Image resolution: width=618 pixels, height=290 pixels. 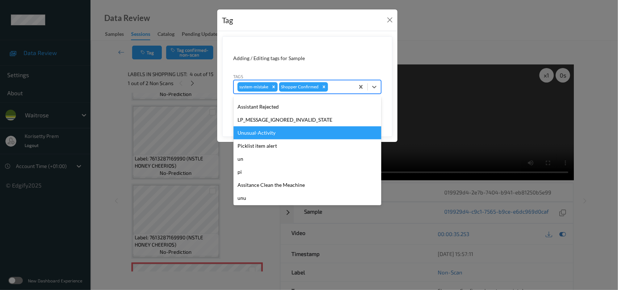 What do you see at coordinates (228, 20) in the screenshot?
I see `div: Tag` at bounding box center [228, 20].